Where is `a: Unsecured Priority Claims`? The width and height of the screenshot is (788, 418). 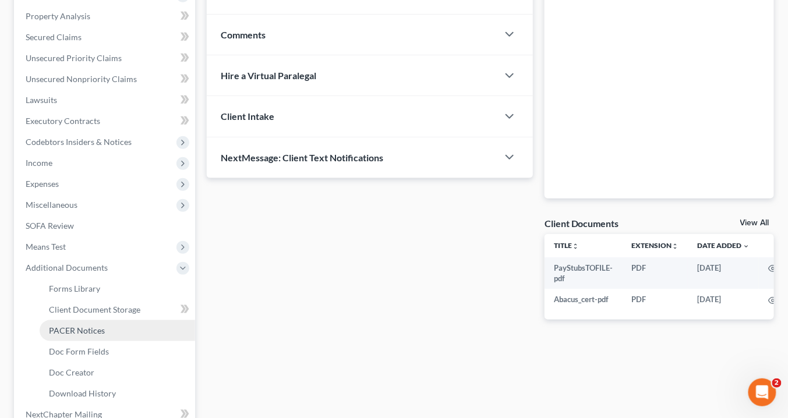
a: Unsecured Priority Claims is located at coordinates (105, 58).